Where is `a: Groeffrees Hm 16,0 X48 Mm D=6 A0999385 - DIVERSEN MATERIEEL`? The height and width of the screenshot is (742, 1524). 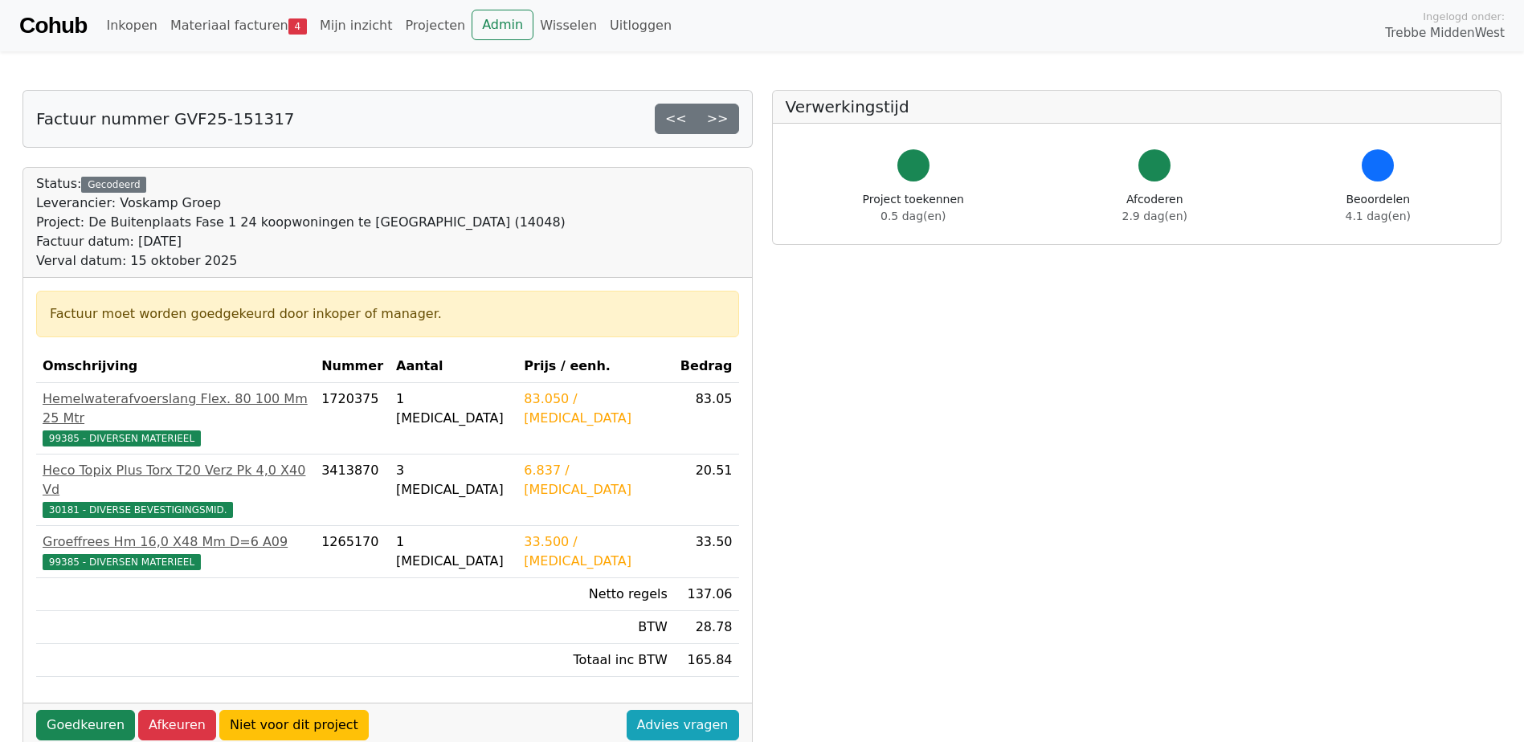 a: Groeffrees Hm 16,0 X48 Mm D=6 A0999385 - DIVERSEN MATERIEEL is located at coordinates (175, 552).